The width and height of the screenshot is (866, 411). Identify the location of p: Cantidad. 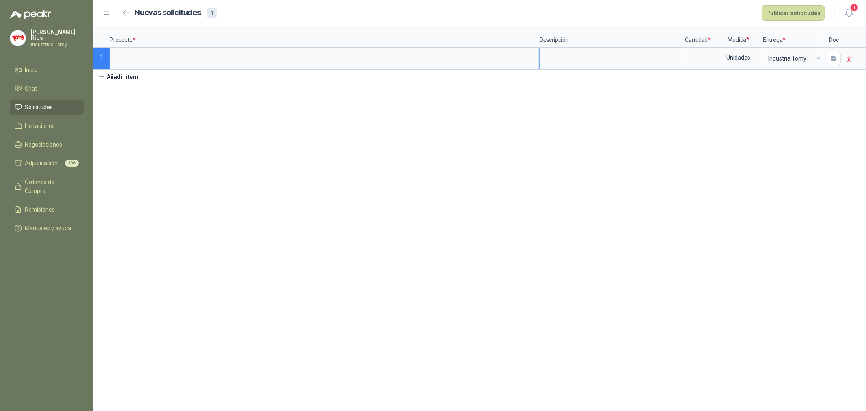
(698, 37).